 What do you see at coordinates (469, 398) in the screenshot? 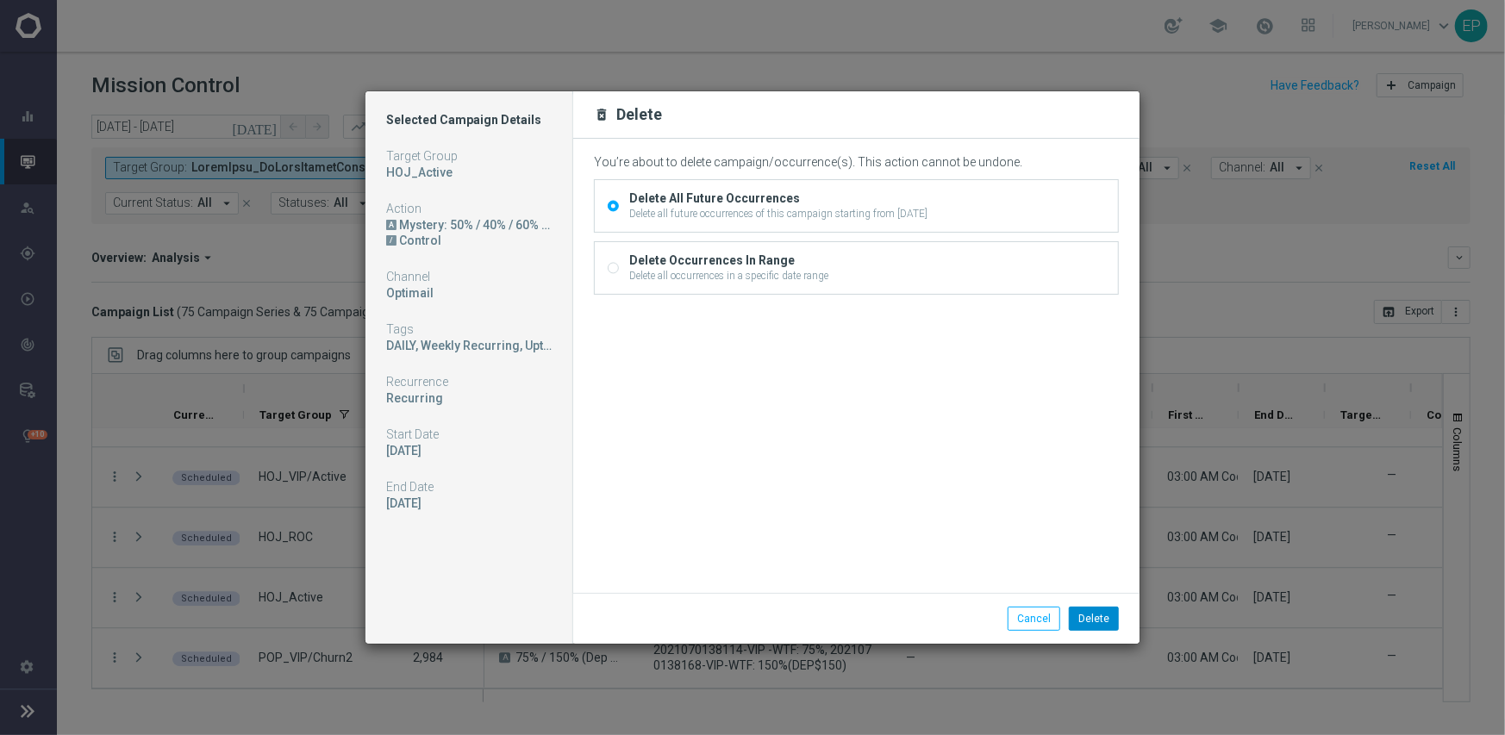
I see `div: Recurring` at bounding box center [469, 398].